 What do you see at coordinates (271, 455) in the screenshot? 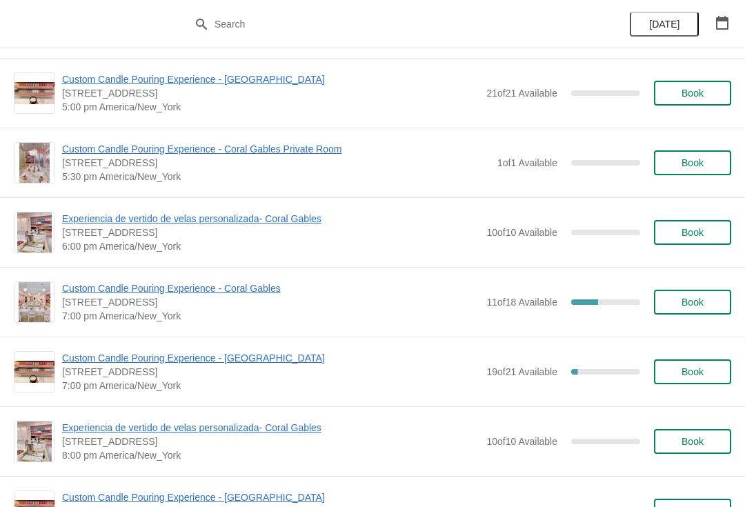
I see `span: 8:00 pm America/New_York` at bounding box center [271, 455].